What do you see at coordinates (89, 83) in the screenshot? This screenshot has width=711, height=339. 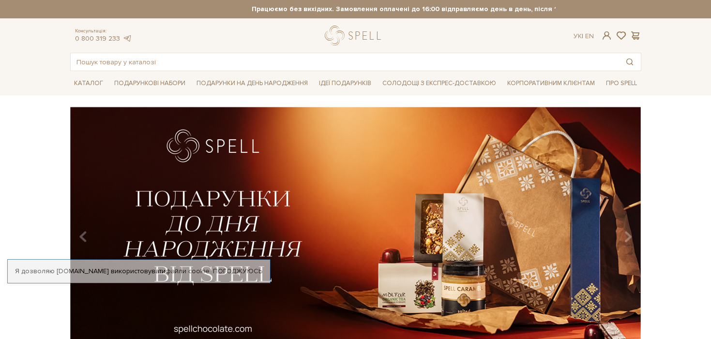 I see `span: Каталог` at bounding box center [89, 83].